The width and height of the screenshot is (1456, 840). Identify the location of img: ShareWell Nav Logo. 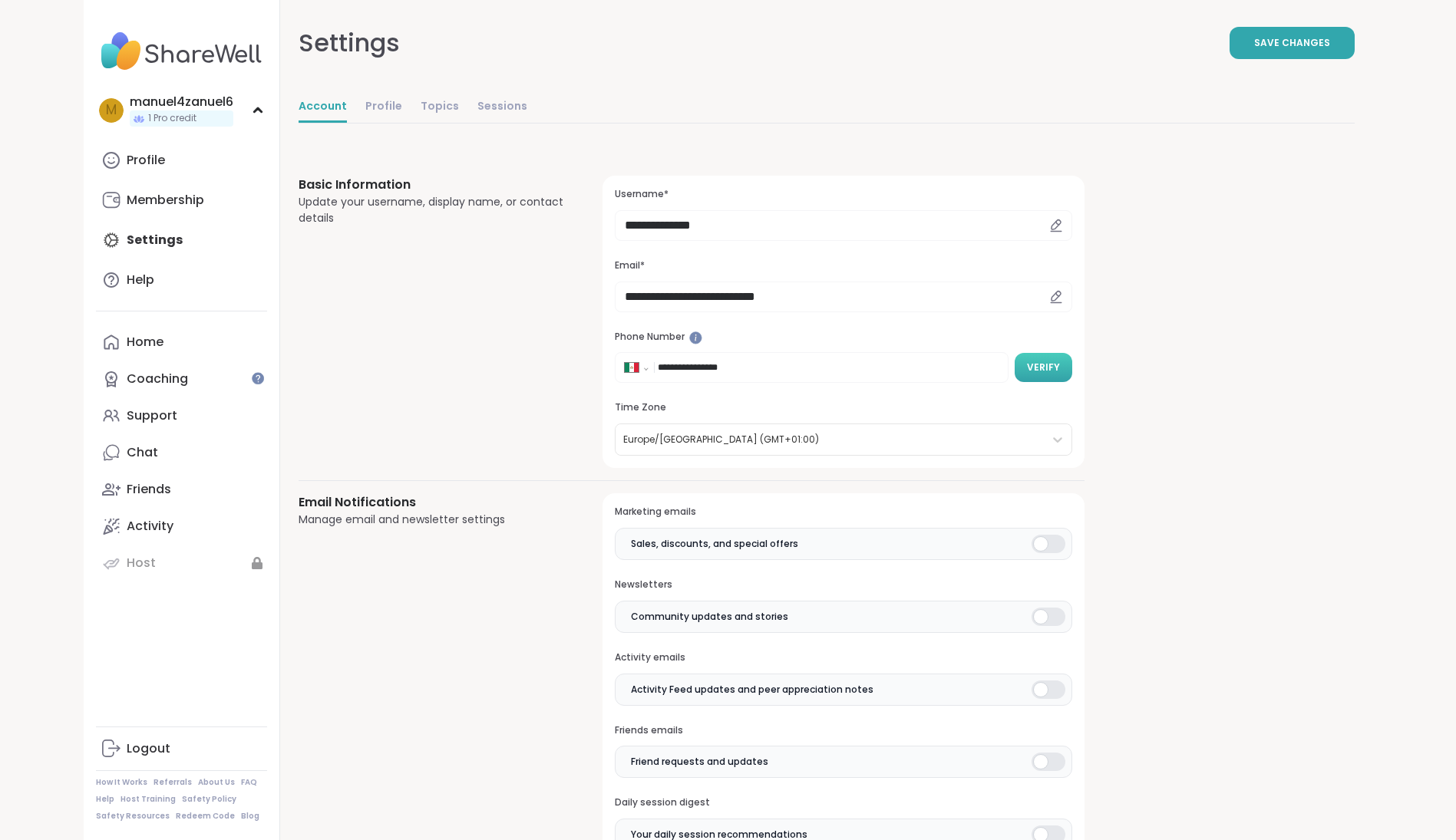
(181, 51).